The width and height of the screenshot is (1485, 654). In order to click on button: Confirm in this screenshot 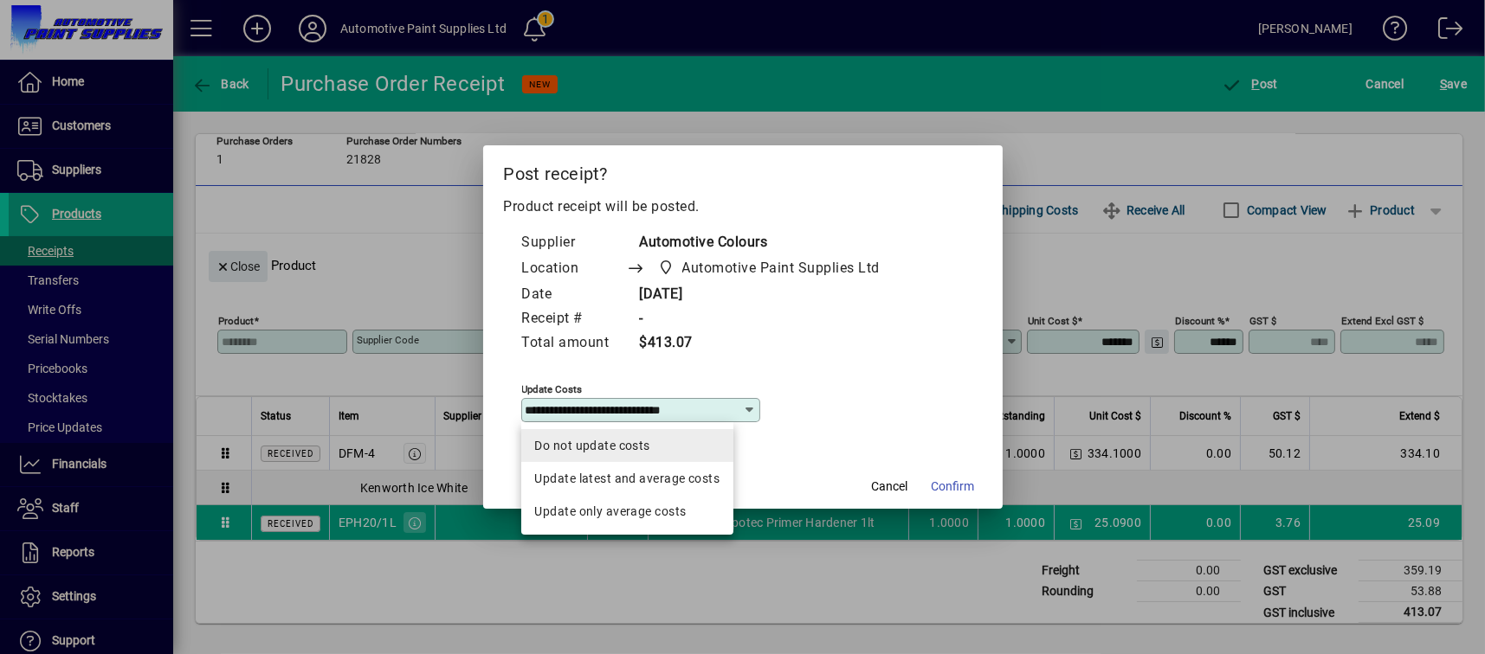, I will do `click(953, 487)`.